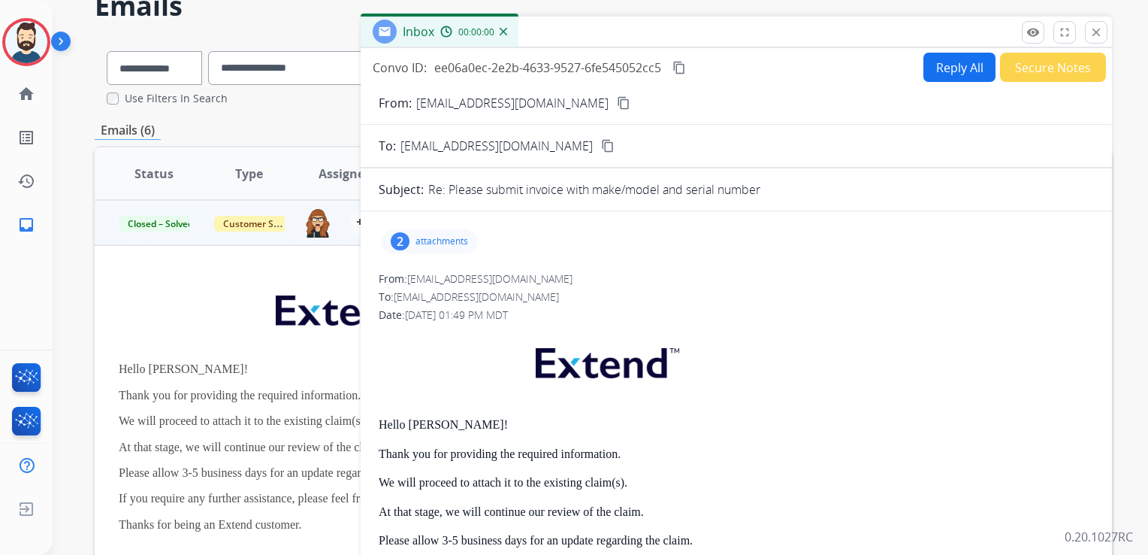 The height and width of the screenshot is (555, 1148). Describe the element at coordinates (1096, 32) in the screenshot. I see `mat-icon: close` at that location.